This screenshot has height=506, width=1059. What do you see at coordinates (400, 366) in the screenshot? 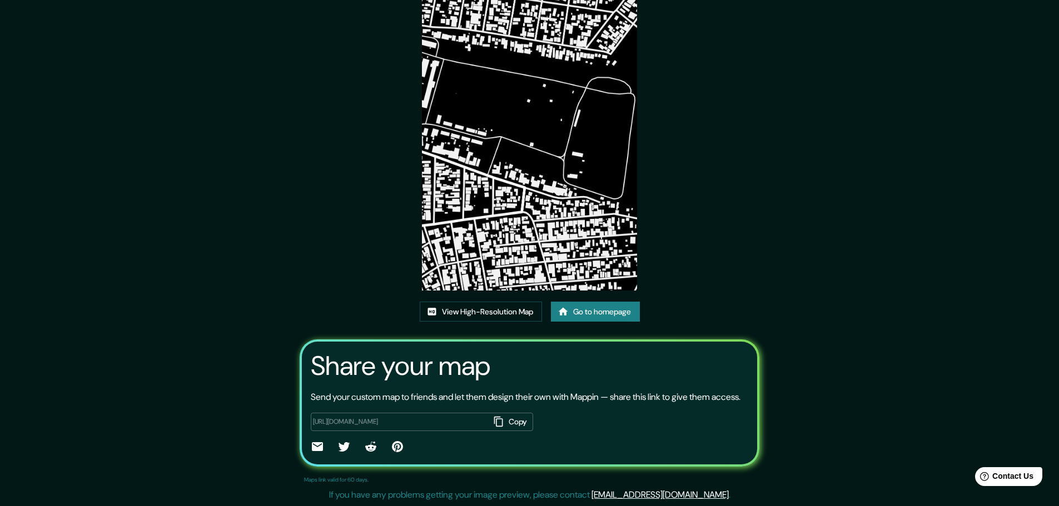
I see `h3: Share your map` at bounding box center [400, 366].